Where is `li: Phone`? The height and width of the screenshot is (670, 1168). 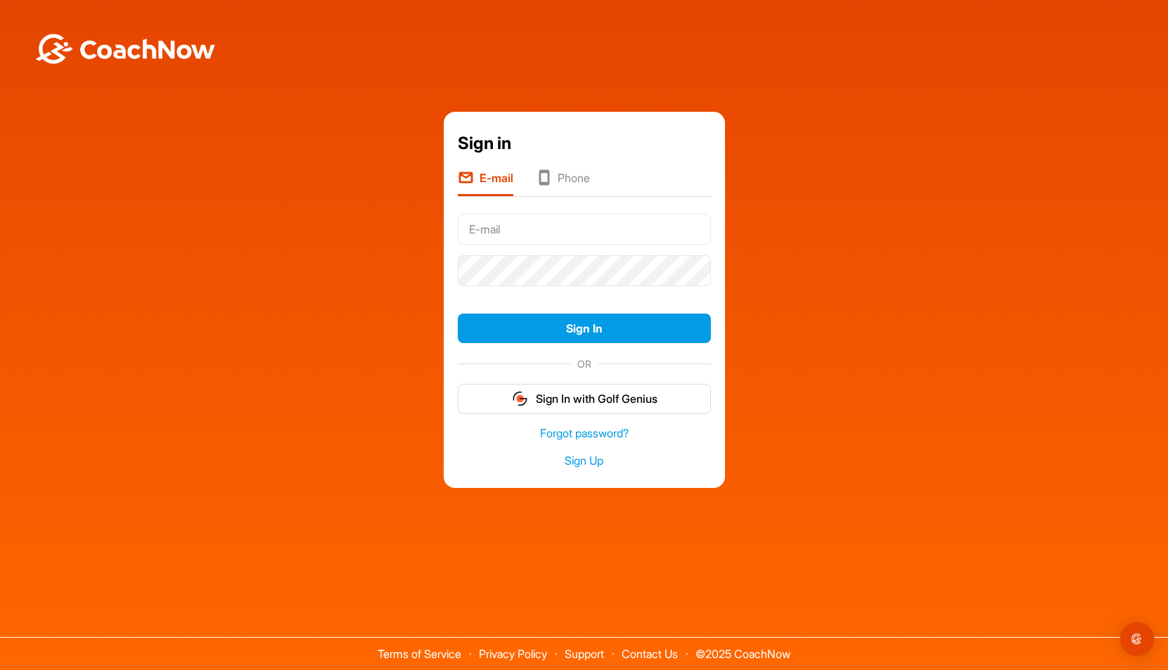 li: Phone is located at coordinates (563, 183).